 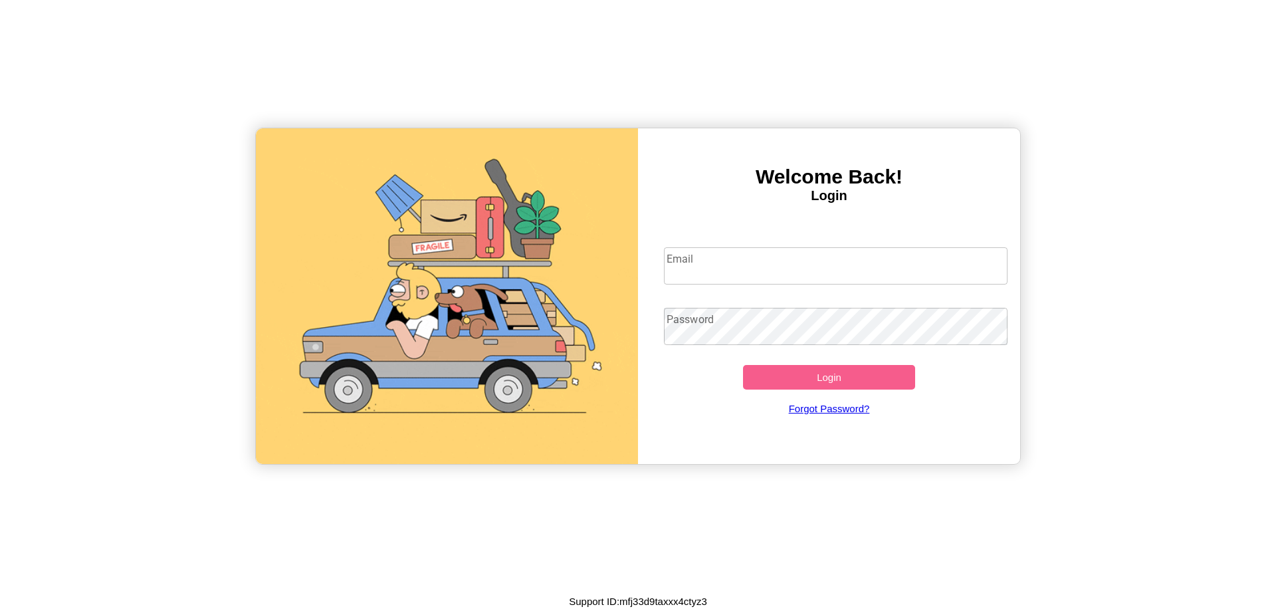 I want to click on button: Login, so click(x=829, y=377).